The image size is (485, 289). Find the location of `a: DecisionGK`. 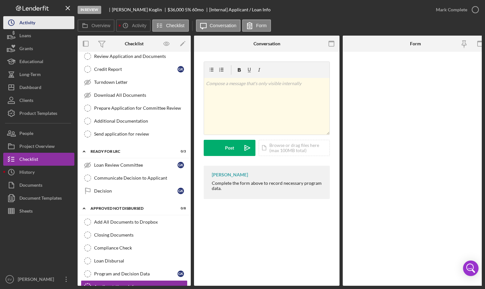

a: DecisionGK is located at coordinates (134, 191).